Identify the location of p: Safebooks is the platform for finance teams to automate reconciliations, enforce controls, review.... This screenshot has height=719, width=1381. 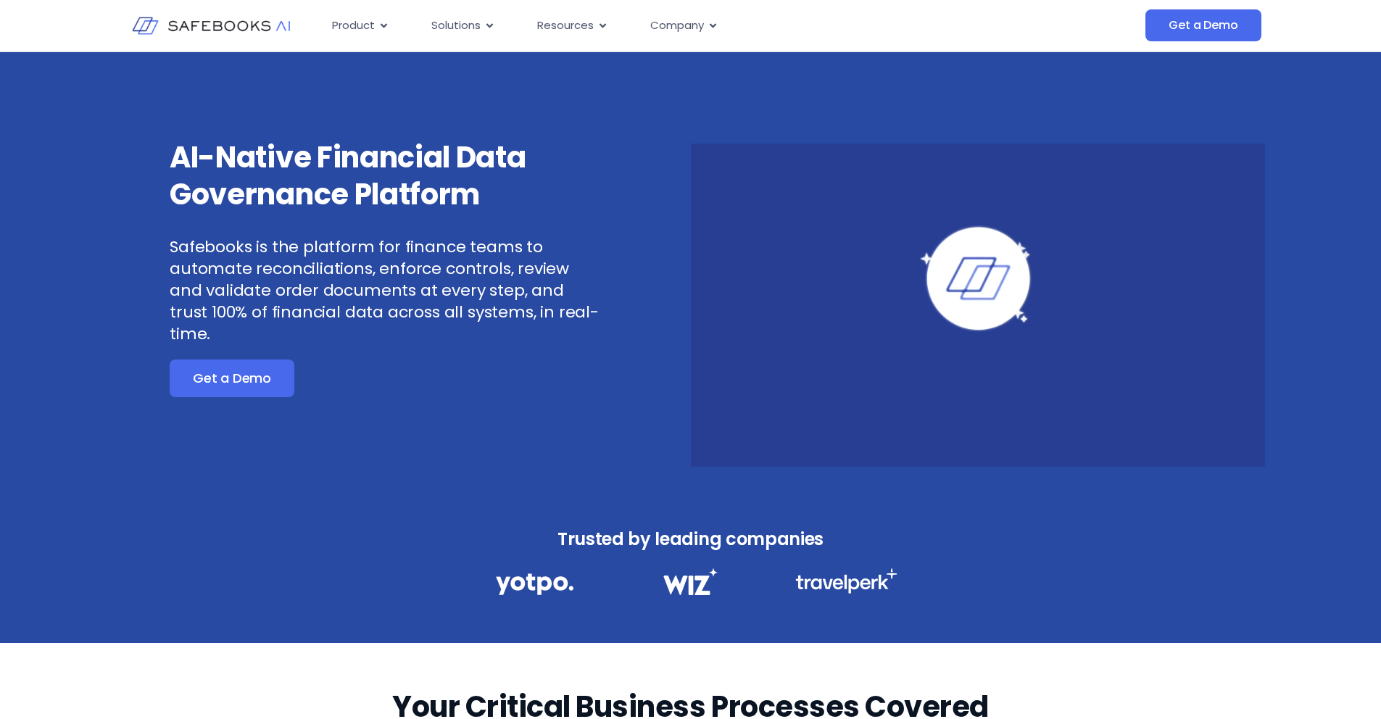
(385, 291).